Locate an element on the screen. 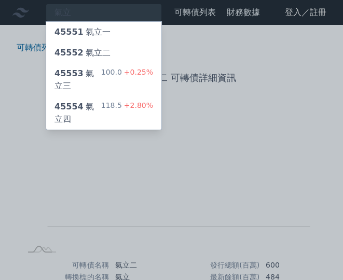 The width and height of the screenshot is (343, 280). a: 45551氣立一 is located at coordinates (104, 32).